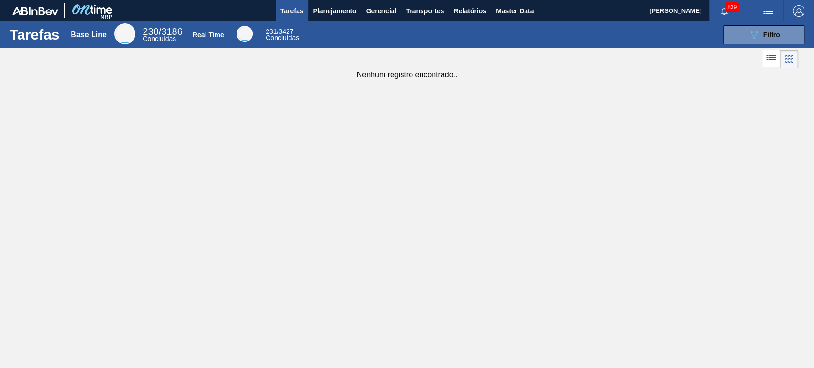 This screenshot has height=368, width=814. I want to click on h1: Tarefas, so click(34, 34).